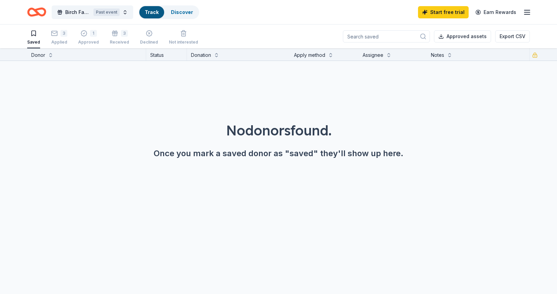 Image resolution: width=557 pixels, height=294 pixels. I want to click on button: TrackDiscover, so click(169, 12).